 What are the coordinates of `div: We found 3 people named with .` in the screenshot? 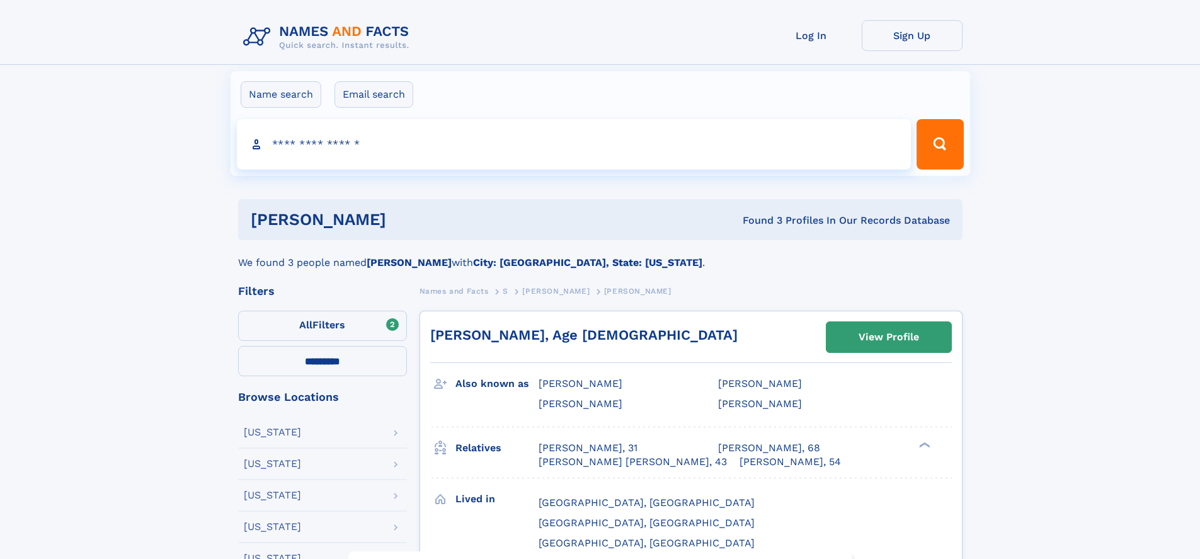 It's located at (600, 255).